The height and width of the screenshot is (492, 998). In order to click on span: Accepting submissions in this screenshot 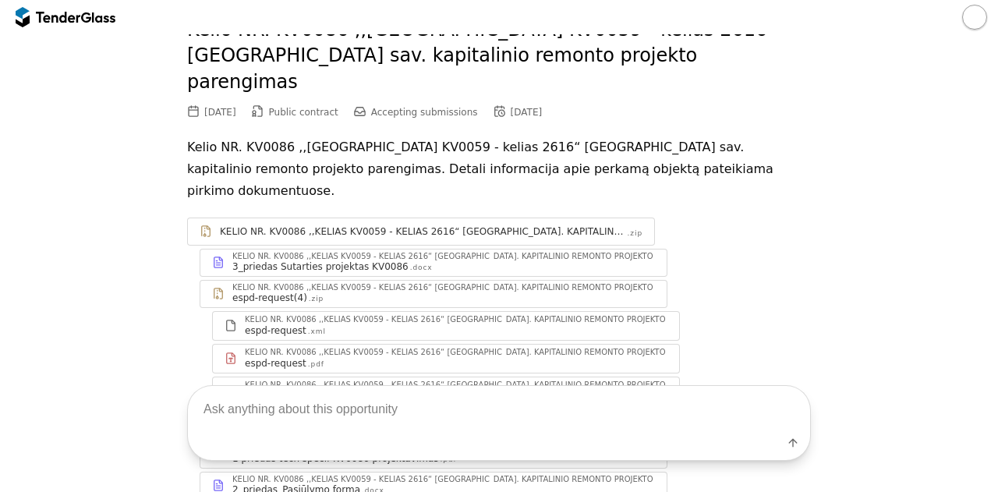, I will do `click(424, 112)`.